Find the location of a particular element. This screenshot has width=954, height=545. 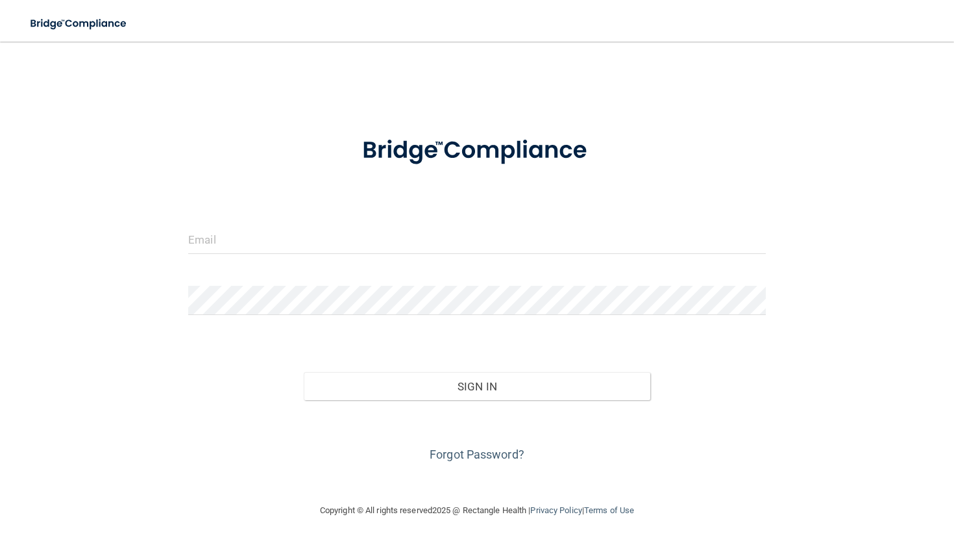

a: Forgot Password? is located at coordinates (477, 454).